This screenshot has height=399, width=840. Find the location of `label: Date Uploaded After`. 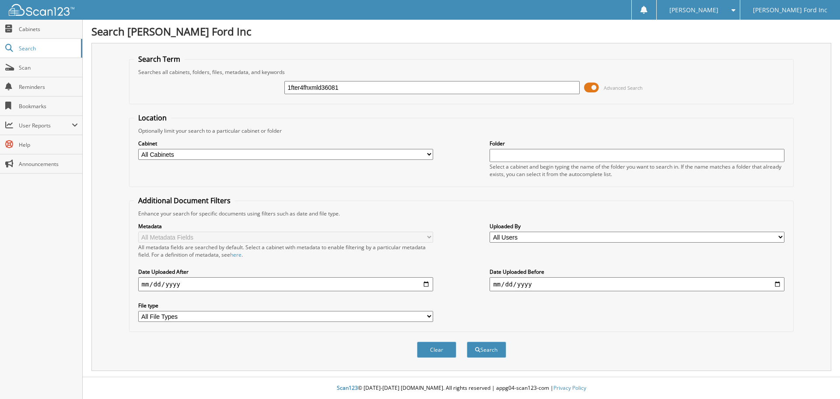

label: Date Uploaded After is located at coordinates (286, 271).